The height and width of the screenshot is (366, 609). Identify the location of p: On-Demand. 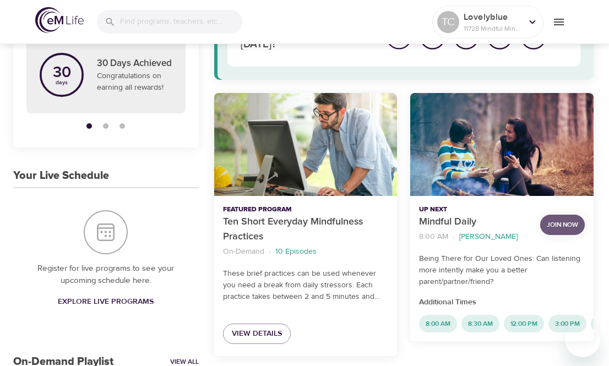
(244, 252).